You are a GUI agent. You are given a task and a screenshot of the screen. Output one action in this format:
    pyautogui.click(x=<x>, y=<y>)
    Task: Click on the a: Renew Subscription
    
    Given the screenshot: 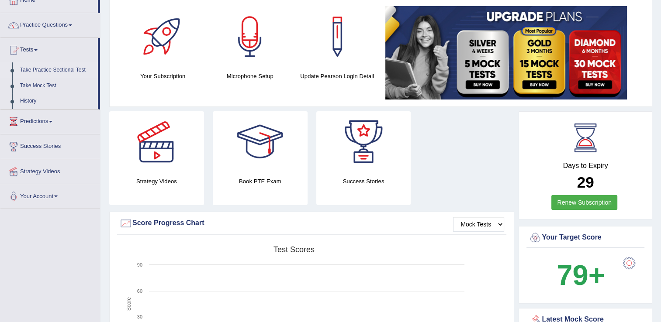 What is the action you would take?
    pyautogui.click(x=584, y=203)
    